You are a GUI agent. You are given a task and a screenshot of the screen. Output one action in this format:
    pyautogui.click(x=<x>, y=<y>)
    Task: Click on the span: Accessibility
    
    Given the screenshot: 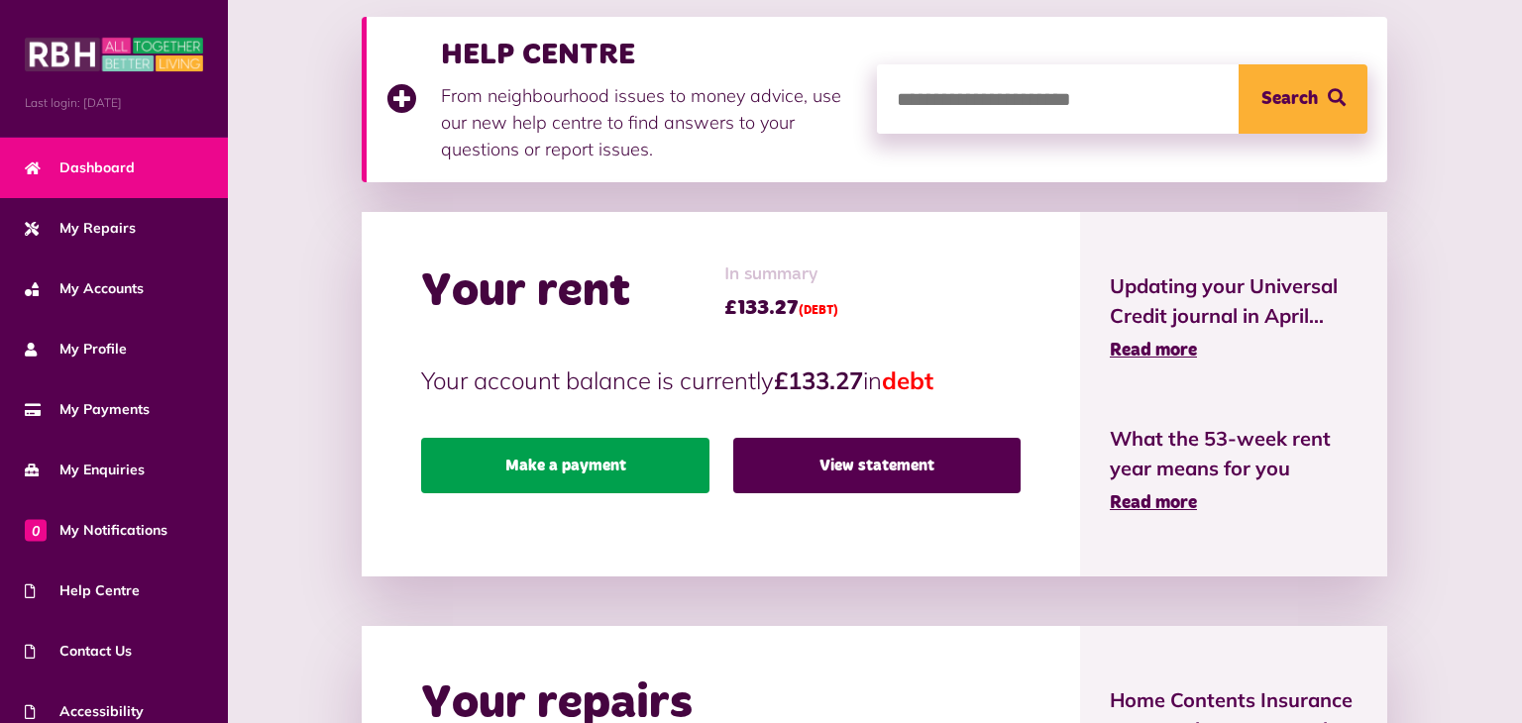 What is the action you would take?
    pyautogui.click(x=84, y=711)
    